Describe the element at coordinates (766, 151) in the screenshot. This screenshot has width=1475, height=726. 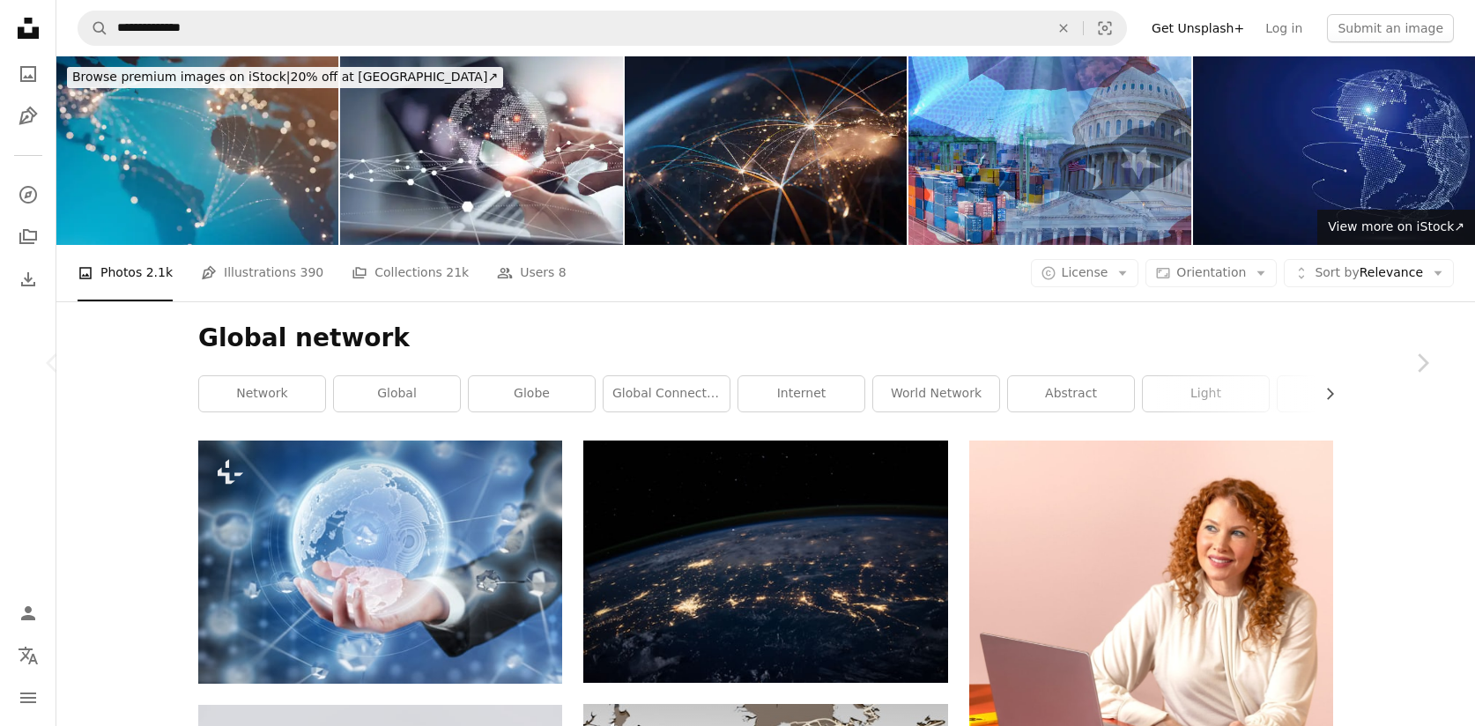
I see `img: Global Network - USA, United States Of America, North America - Global Business, Flight Routes, C...` at that location.